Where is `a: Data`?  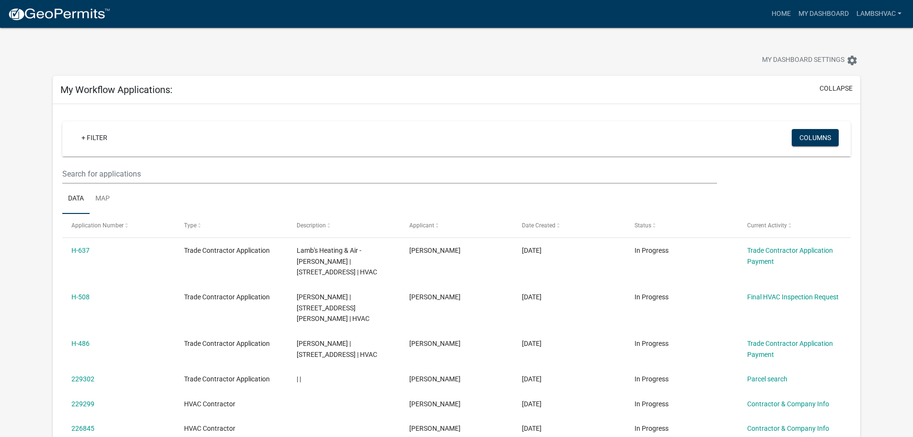 a: Data is located at coordinates (76, 199).